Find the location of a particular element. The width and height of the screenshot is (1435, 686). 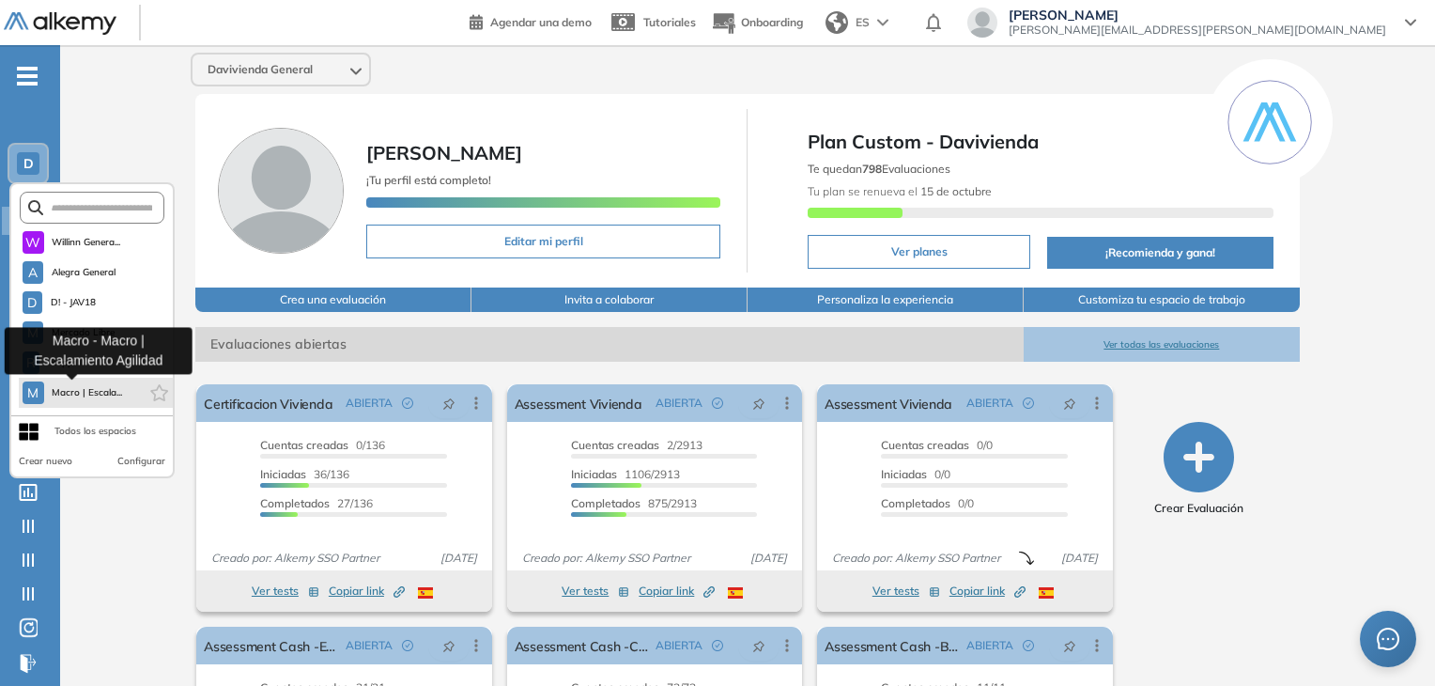

b: 798 is located at coordinates (871, 168).